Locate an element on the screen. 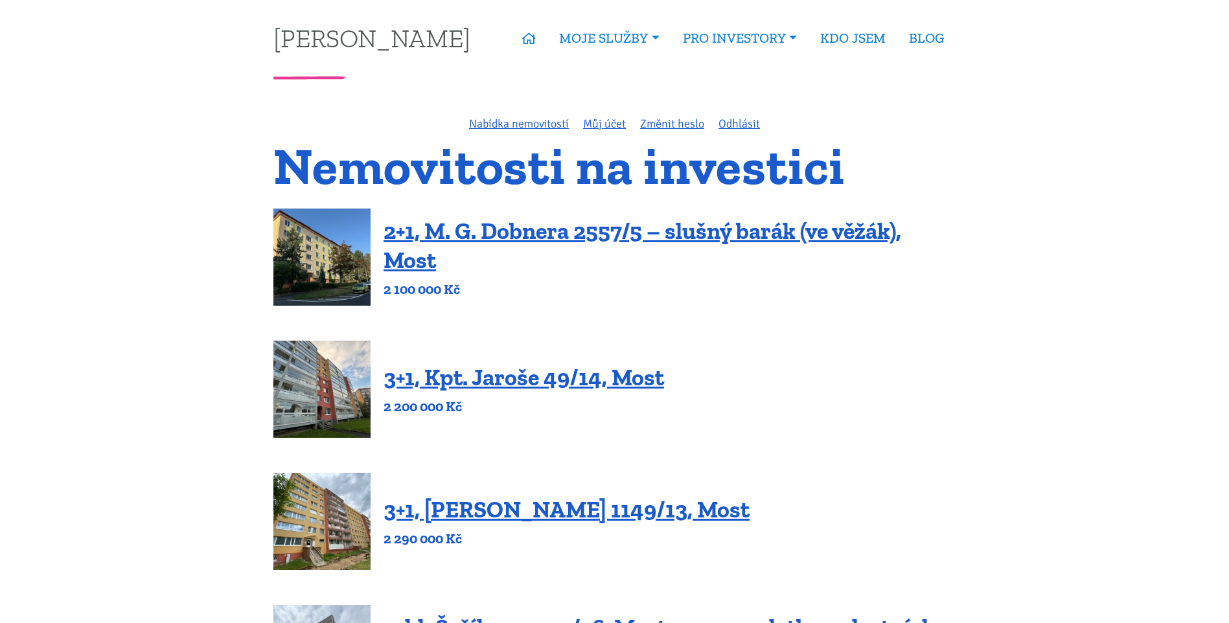 The height and width of the screenshot is (623, 1229). a: PRO INVESTORY is located at coordinates (740, 38).